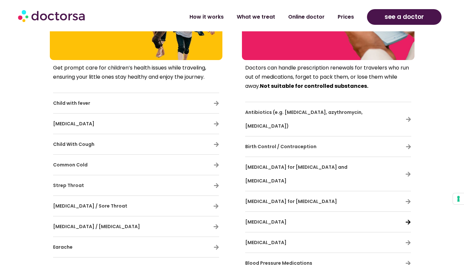 The height and width of the screenshot is (265, 464). I want to click on a: What we treat, so click(256, 17).